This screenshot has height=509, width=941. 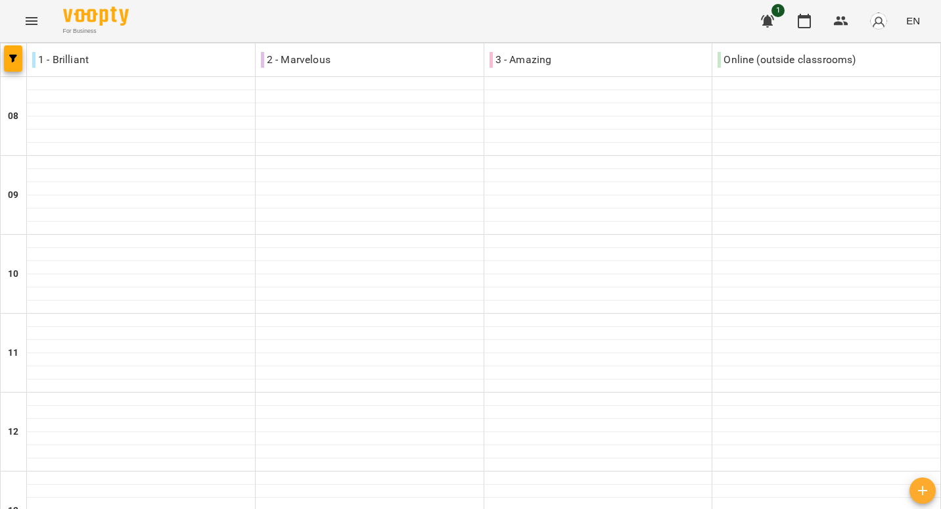 What do you see at coordinates (60, 60) in the screenshot?
I see `p: 1 - Brilliant` at bounding box center [60, 60].